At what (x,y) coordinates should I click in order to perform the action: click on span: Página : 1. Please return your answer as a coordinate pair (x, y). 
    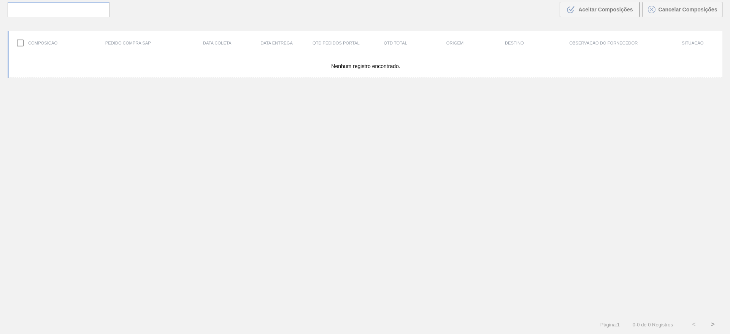
    Looking at the image, I should click on (610, 324).